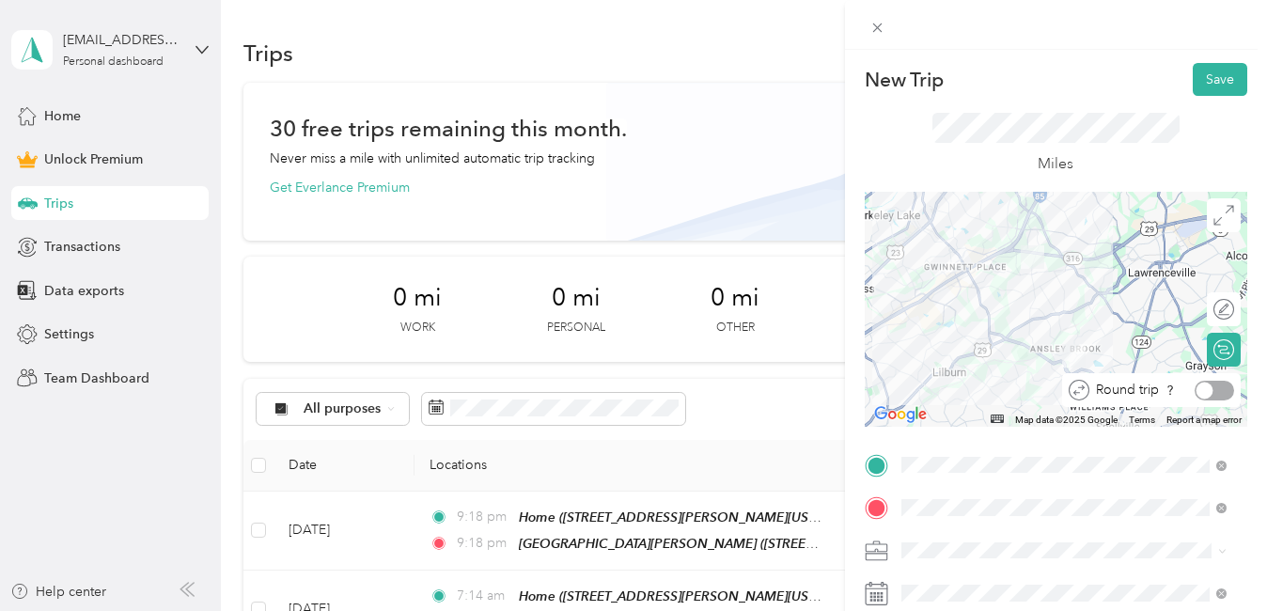  I want to click on p: New Trip, so click(904, 80).